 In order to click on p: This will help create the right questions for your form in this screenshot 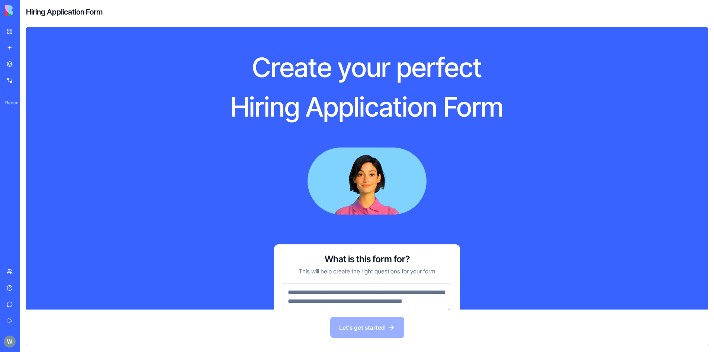, I will do `click(367, 271)`.